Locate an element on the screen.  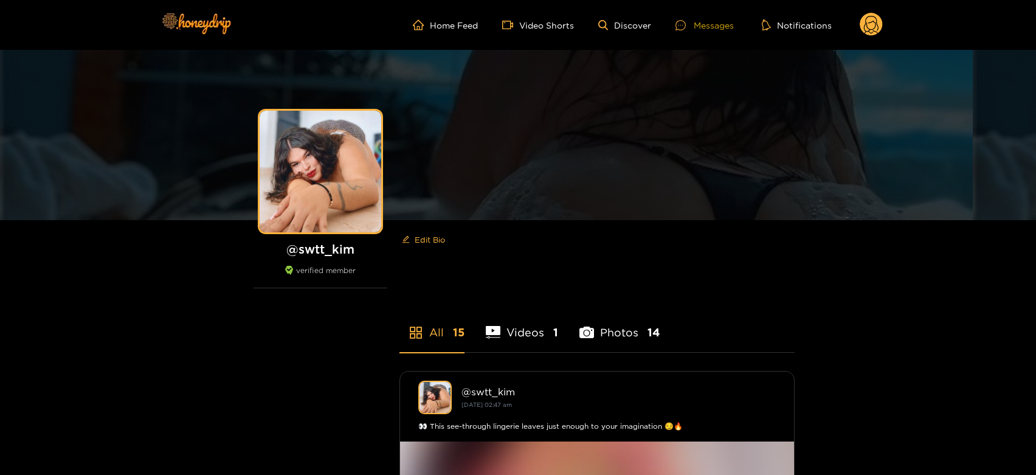
button: editEdit Bio is located at coordinates (423, 239).